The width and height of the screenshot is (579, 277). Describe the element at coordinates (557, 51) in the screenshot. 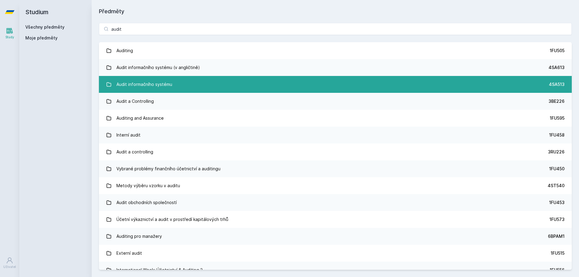

I see `div: 1FU505` at that location.